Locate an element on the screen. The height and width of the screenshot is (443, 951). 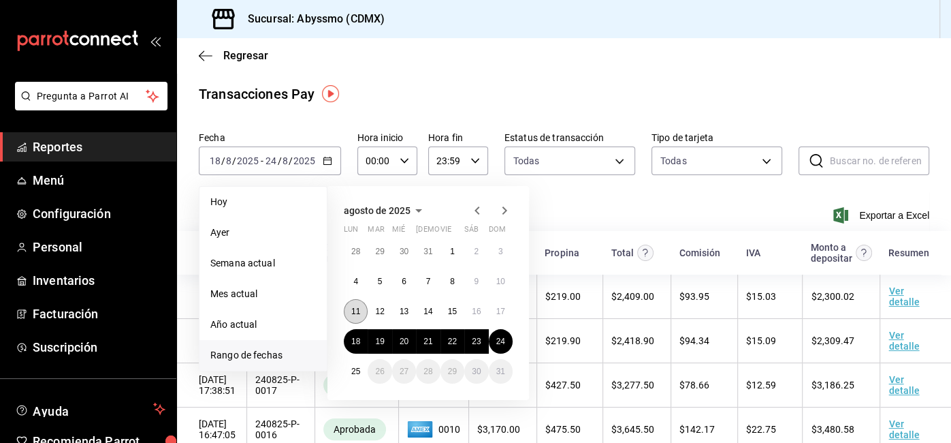
abbr: 23 de agosto de 2025 is located at coordinates (476, 341).